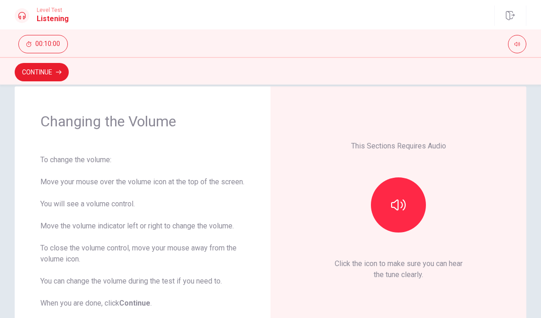 The image size is (541, 318). Describe the element at coordinates (48, 44) in the screenshot. I see `span: 00:10:00` at that location.